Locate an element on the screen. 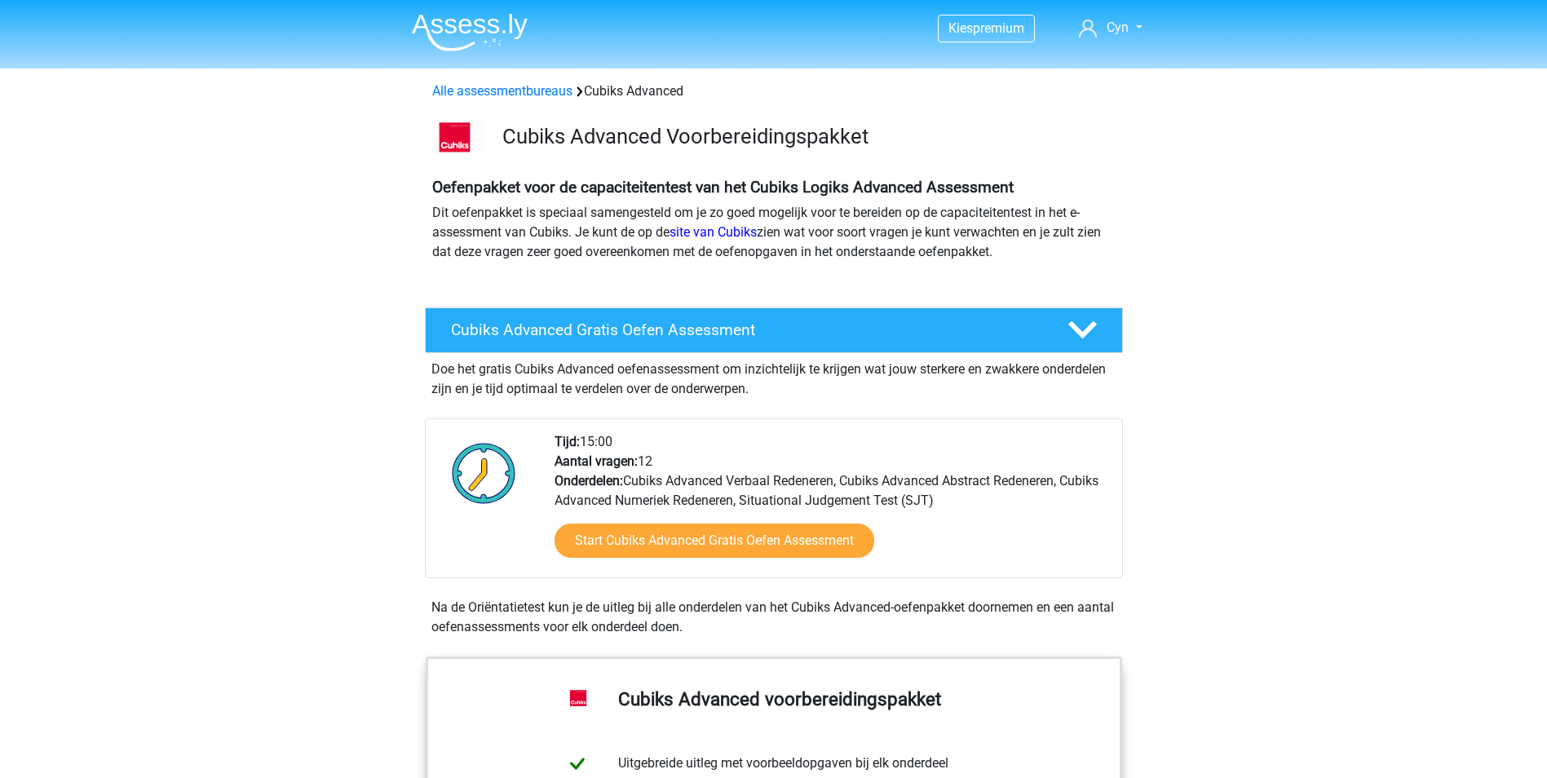 The height and width of the screenshot is (778, 1547). p: Dit oefenpakket is speciaal samengesteld om je zo goed mogelijk voor te bereiden op de capaciteit... is located at coordinates (774, 232).